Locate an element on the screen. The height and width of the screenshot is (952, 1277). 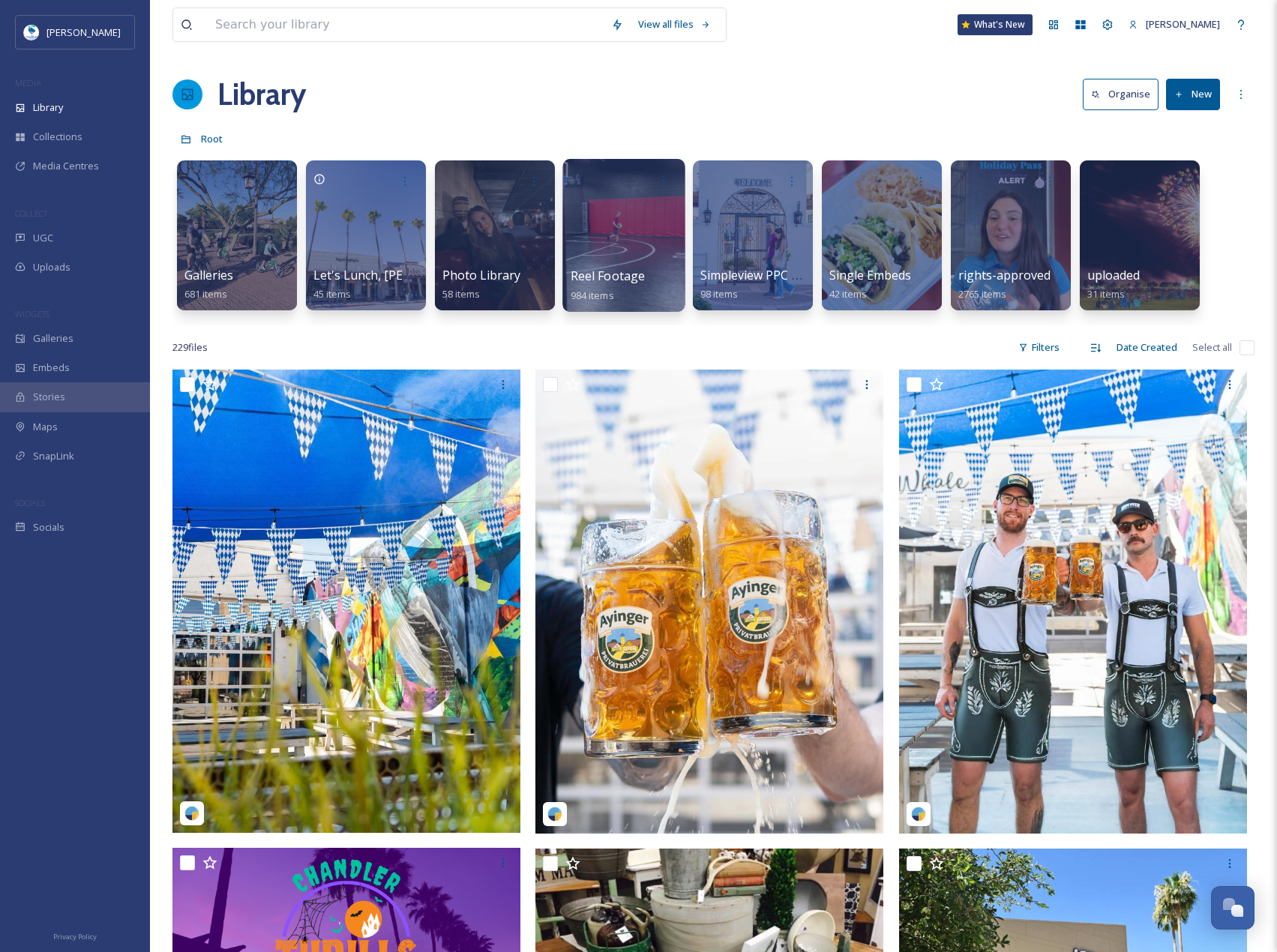
span: 984 items is located at coordinates (592, 294).